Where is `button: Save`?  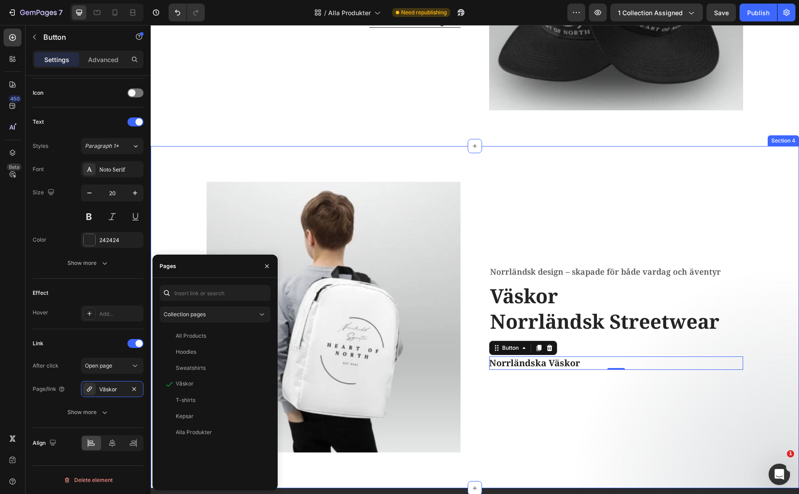
button: Save is located at coordinates (721, 13).